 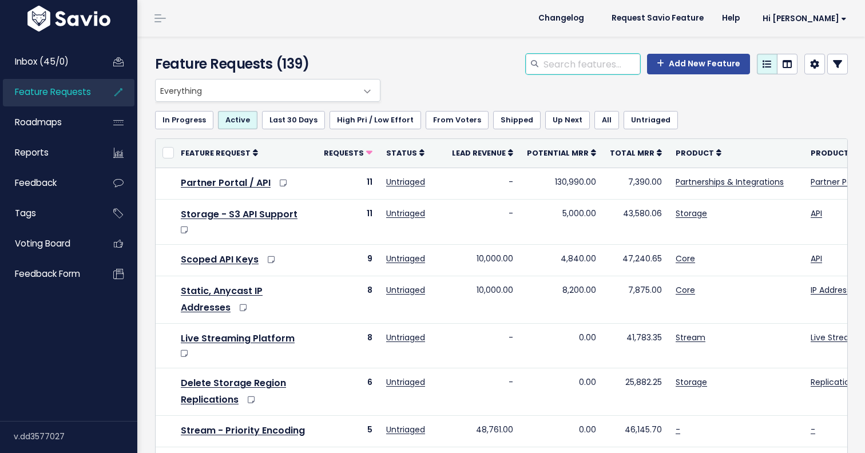 What do you see at coordinates (25, 213) in the screenshot?
I see `span: Tags` at bounding box center [25, 213].